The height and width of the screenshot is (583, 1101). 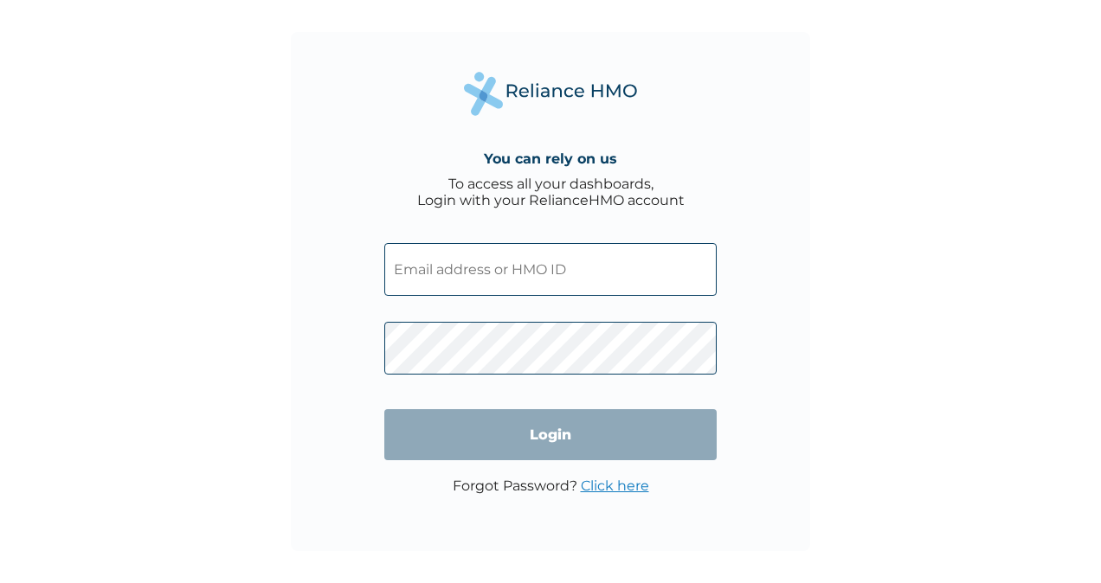 I want to click on img: Reliance Health's Logo, so click(x=550, y=93).